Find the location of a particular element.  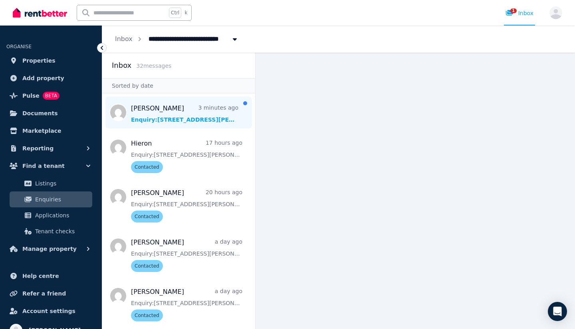

a: Add property is located at coordinates (51, 78).